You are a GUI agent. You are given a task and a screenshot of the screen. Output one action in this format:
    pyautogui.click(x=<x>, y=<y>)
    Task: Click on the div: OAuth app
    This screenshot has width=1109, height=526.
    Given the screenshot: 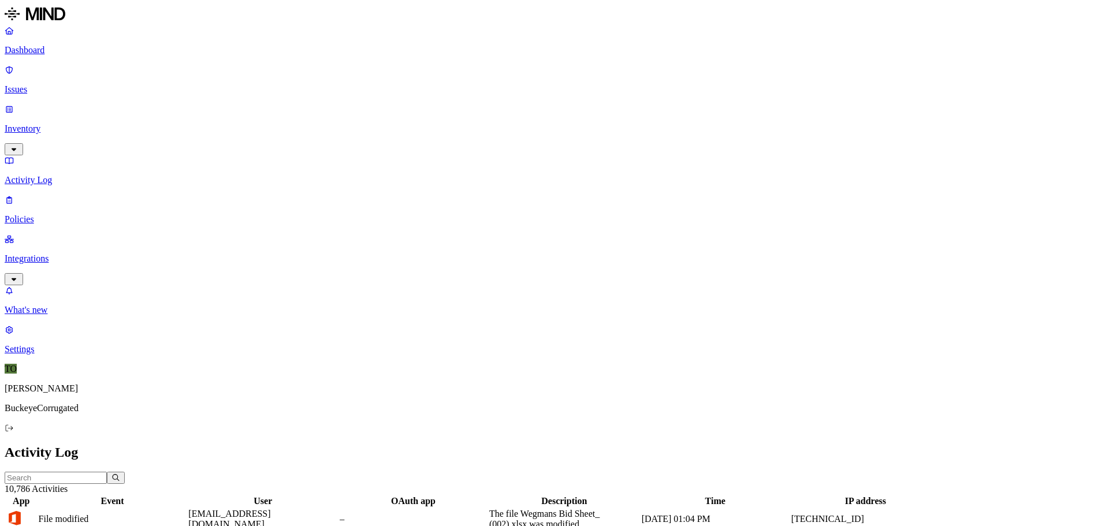 What is the action you would take?
    pyautogui.click(x=413, y=501)
    